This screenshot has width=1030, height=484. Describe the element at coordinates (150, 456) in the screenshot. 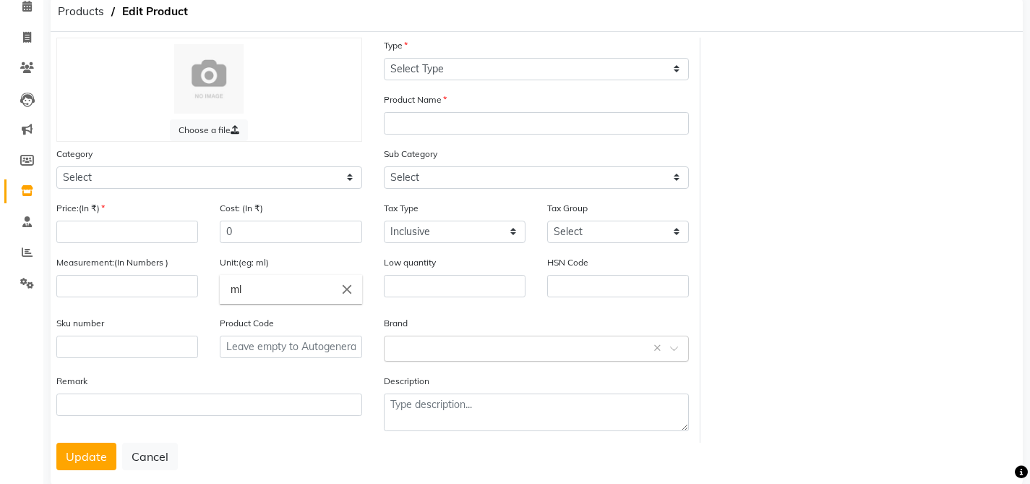

I see `button: Cancel` at that location.